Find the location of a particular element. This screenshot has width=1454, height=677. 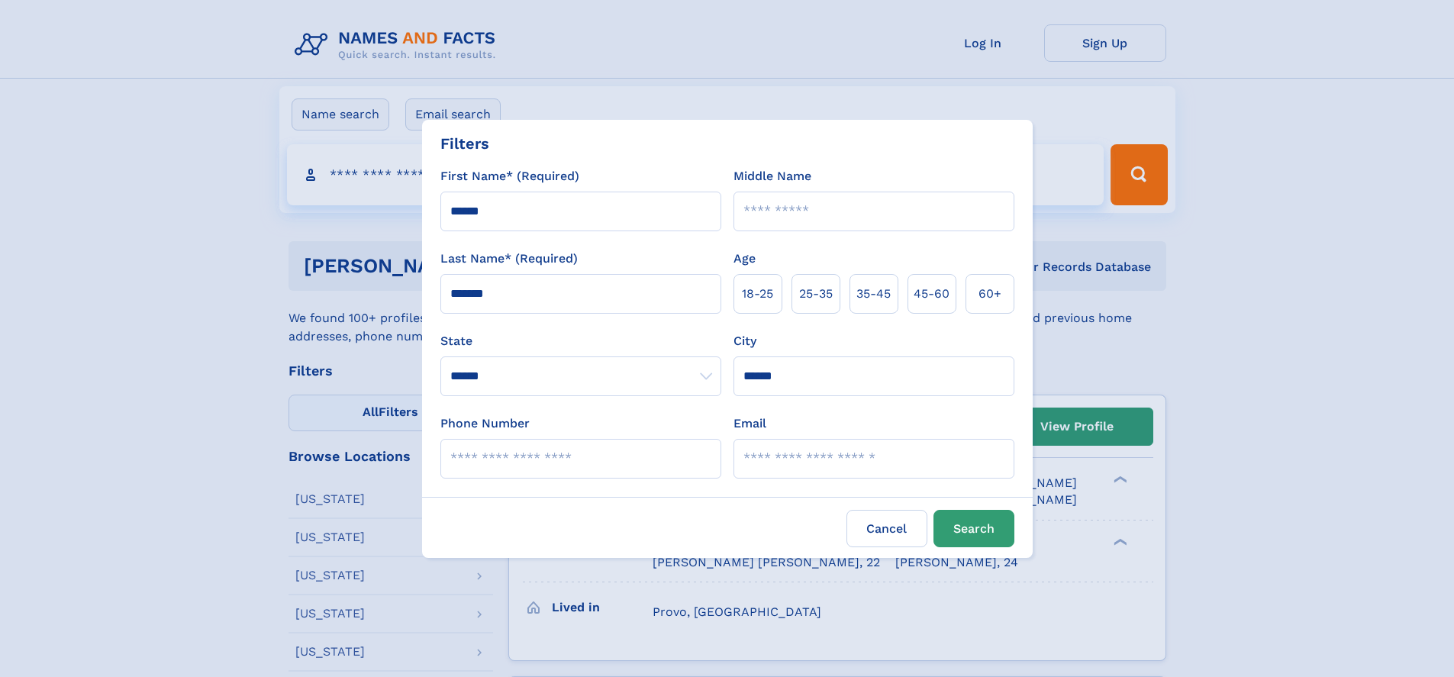

button: Search is located at coordinates (974, 528).